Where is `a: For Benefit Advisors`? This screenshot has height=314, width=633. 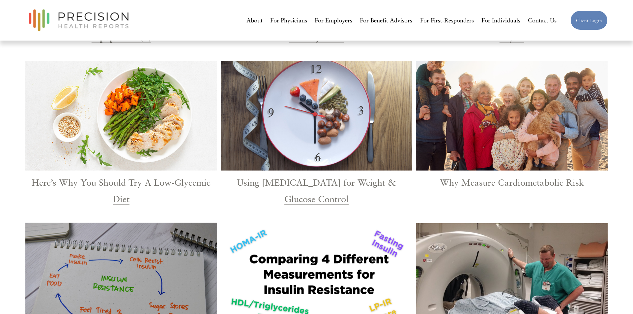
a: For Benefit Advisors is located at coordinates (386, 20).